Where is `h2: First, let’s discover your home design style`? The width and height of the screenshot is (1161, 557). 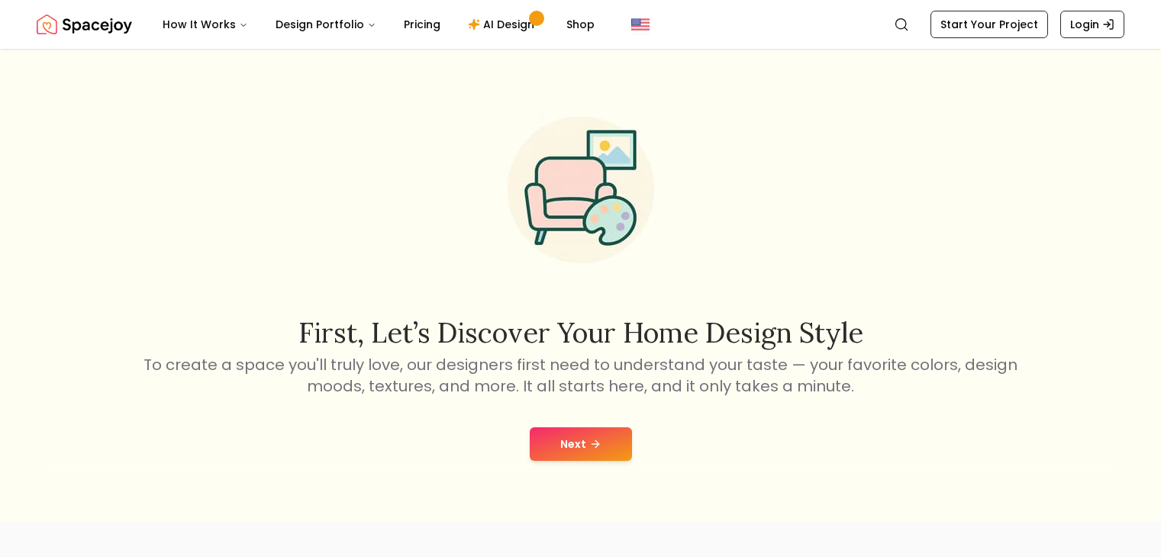
h2: First, let’s discover your home design style is located at coordinates (581, 333).